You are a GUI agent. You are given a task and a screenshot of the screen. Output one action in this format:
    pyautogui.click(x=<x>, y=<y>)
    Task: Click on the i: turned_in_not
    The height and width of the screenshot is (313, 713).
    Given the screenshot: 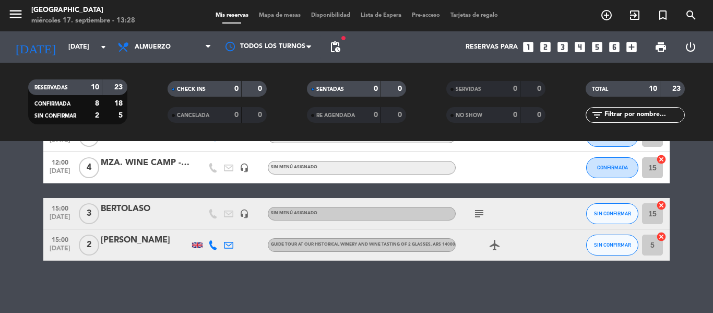 What is the action you would take?
    pyautogui.click(x=663, y=15)
    